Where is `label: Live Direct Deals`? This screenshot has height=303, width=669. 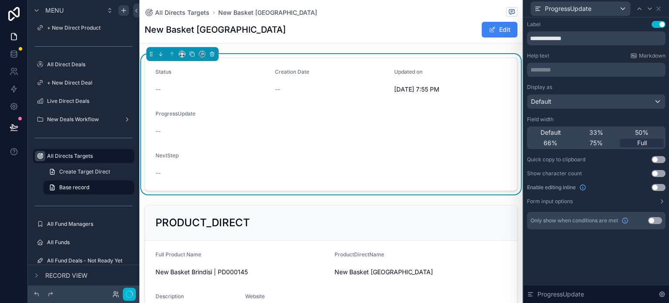 label: Live Direct Deals is located at coordinates (90, 101).